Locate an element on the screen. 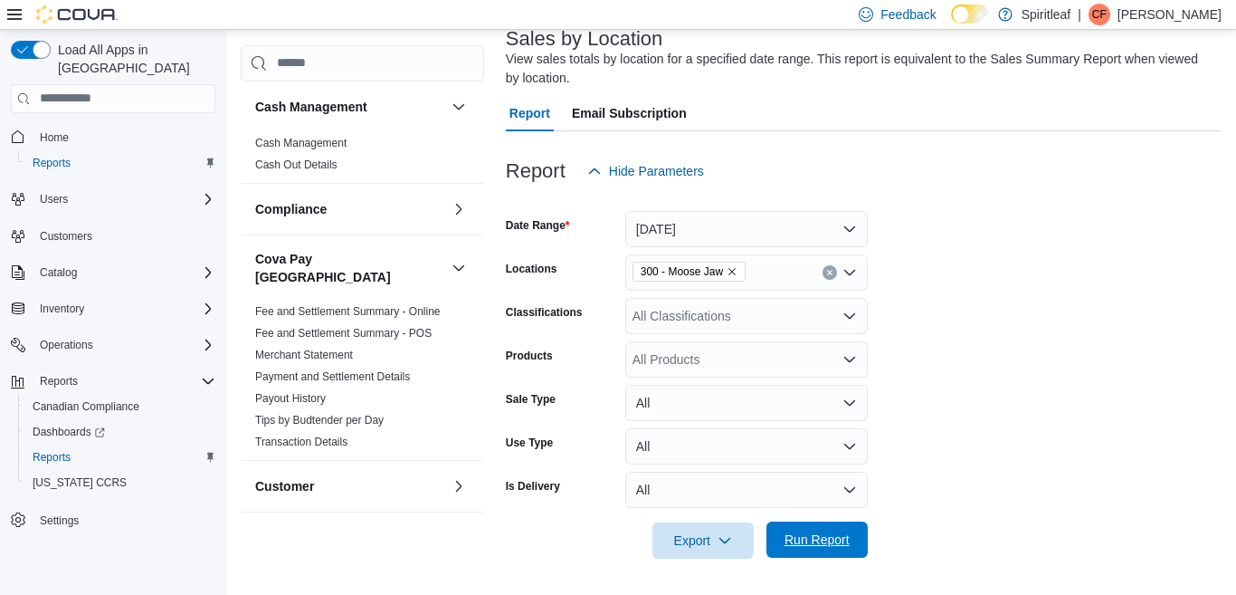 The image size is (1236, 595). a: Settings is located at coordinates (59, 520).